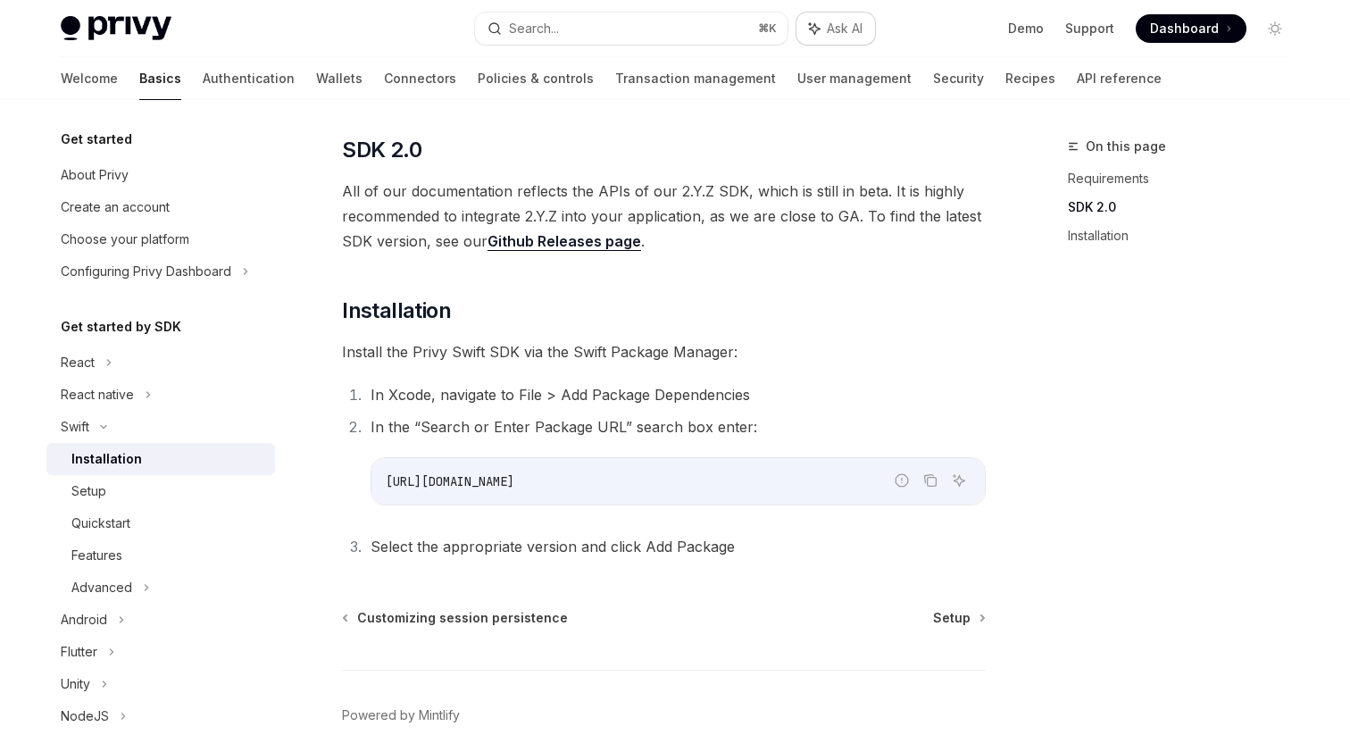 The height and width of the screenshot is (735, 1350). What do you see at coordinates (160, 79) in the screenshot?
I see `a: Basics` at bounding box center [160, 79].